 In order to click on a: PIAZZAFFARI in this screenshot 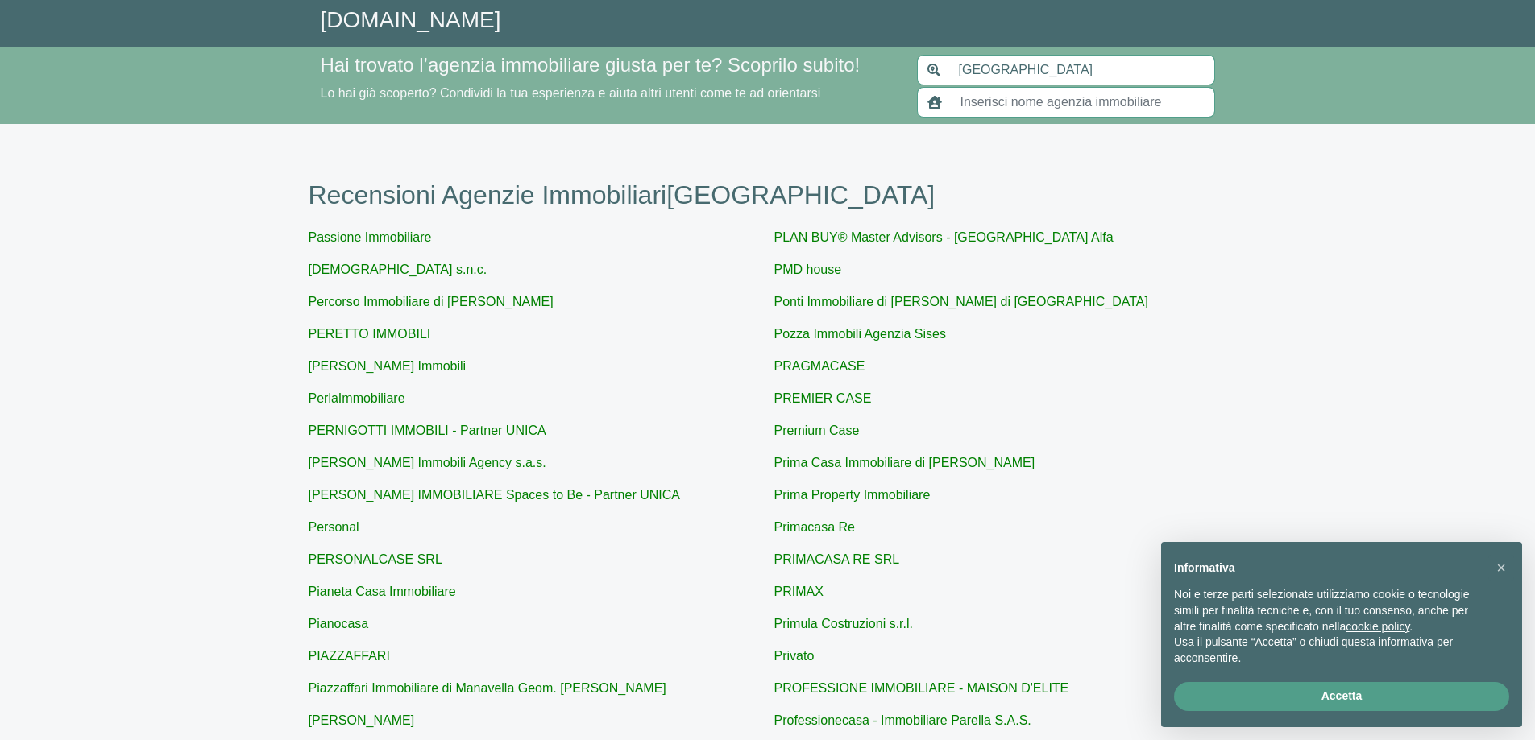, I will do `click(349, 656)`.